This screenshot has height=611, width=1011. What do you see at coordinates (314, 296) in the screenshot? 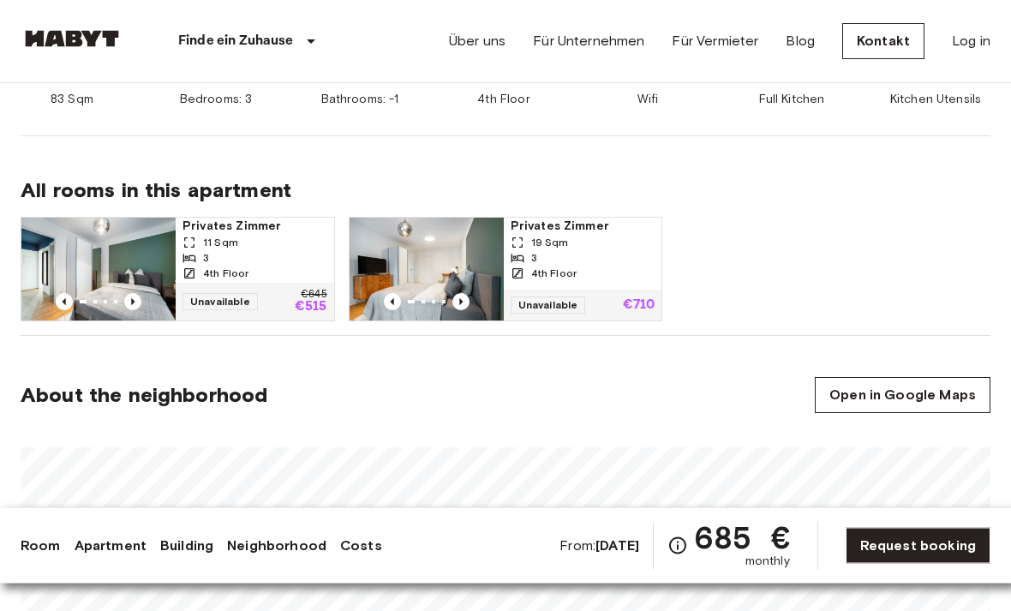
I see `p: €645` at bounding box center [314, 296].